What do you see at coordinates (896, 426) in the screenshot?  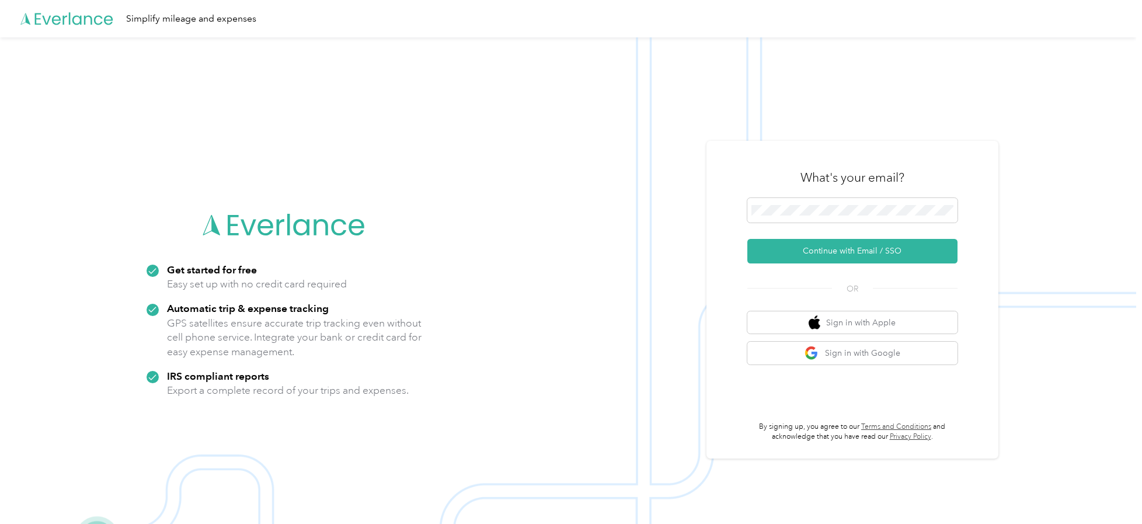 I see `a: Terms and Conditions` at bounding box center [896, 426].